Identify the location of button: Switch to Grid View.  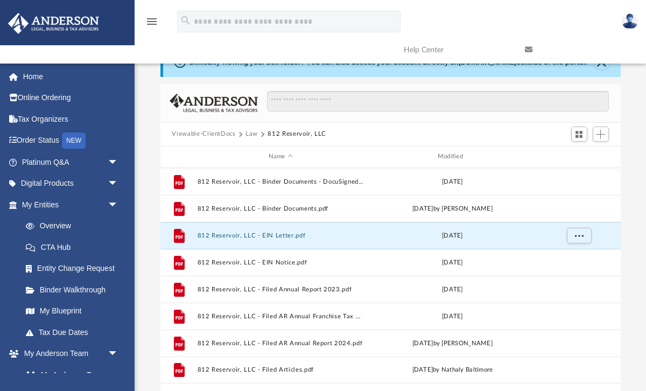
(580, 134).